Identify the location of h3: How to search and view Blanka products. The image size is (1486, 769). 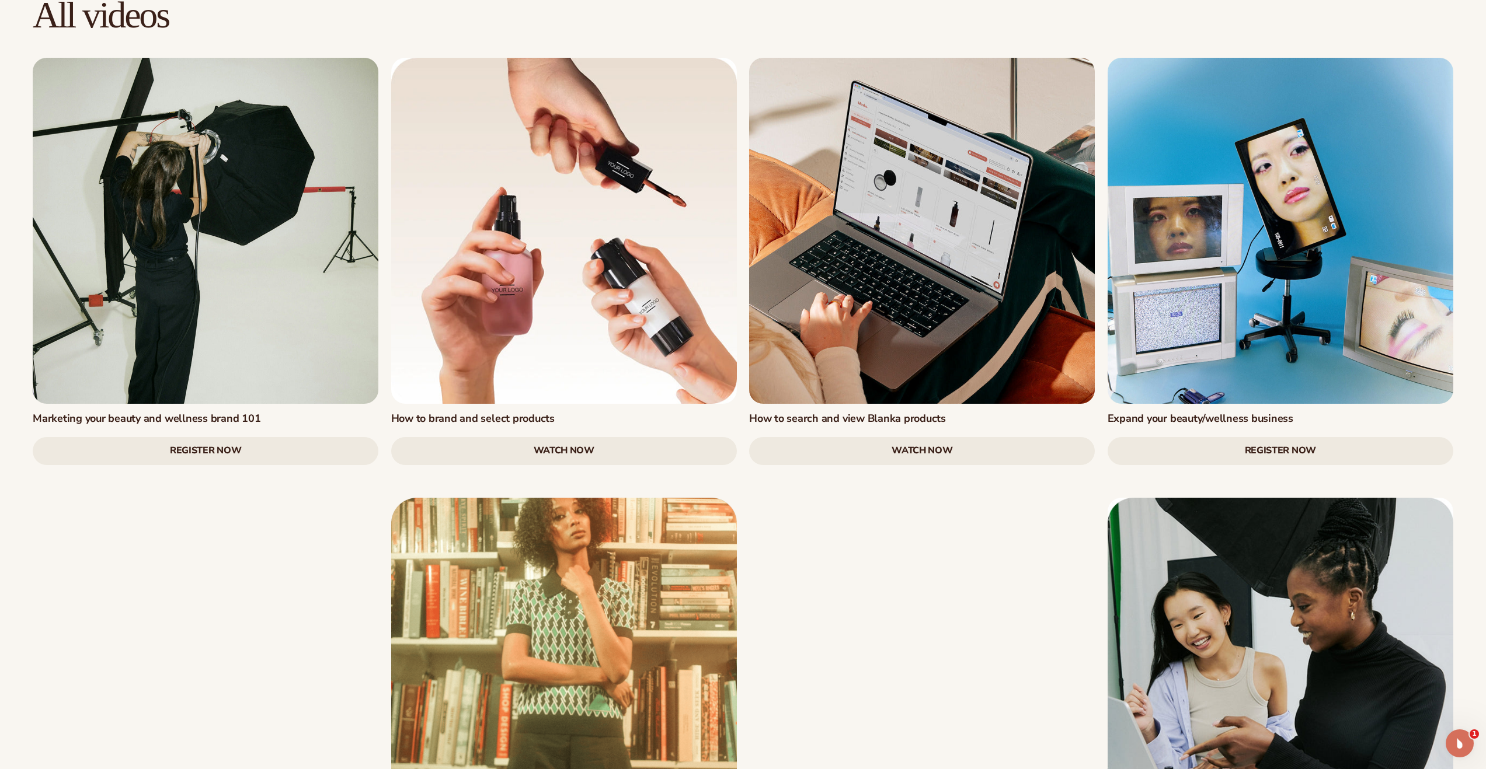
(922, 419).